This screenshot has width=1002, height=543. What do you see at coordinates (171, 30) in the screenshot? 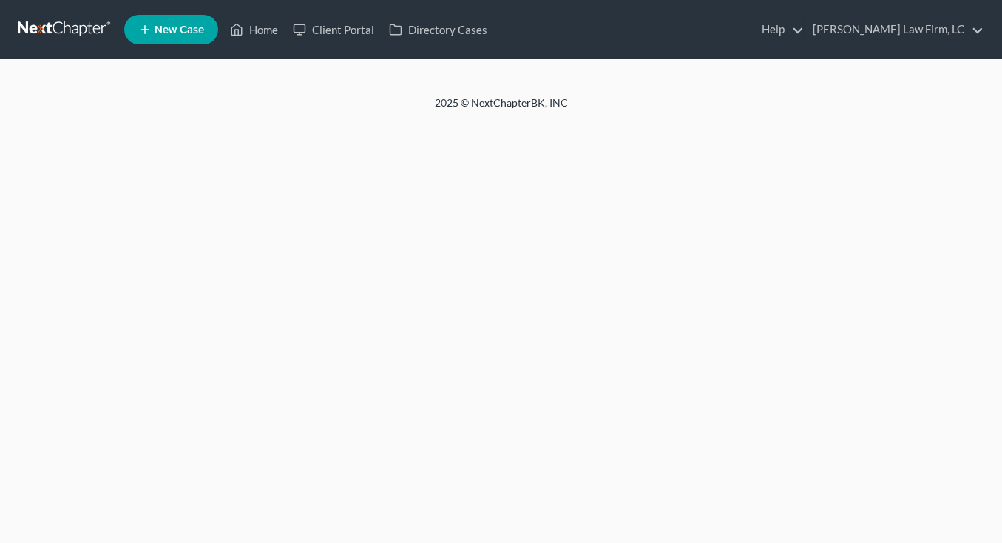
I see `new-legal-case-button: New Case` at bounding box center [171, 30].